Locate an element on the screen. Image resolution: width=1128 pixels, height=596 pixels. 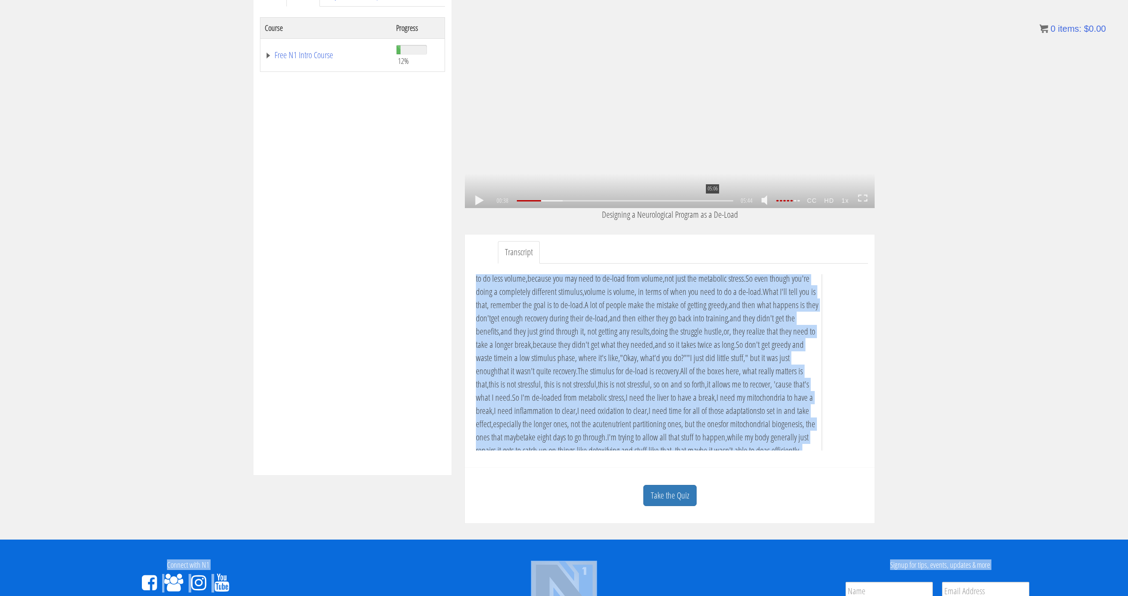
span: So I'm de-loaded from metabolic stress, is located at coordinates (569, 397).